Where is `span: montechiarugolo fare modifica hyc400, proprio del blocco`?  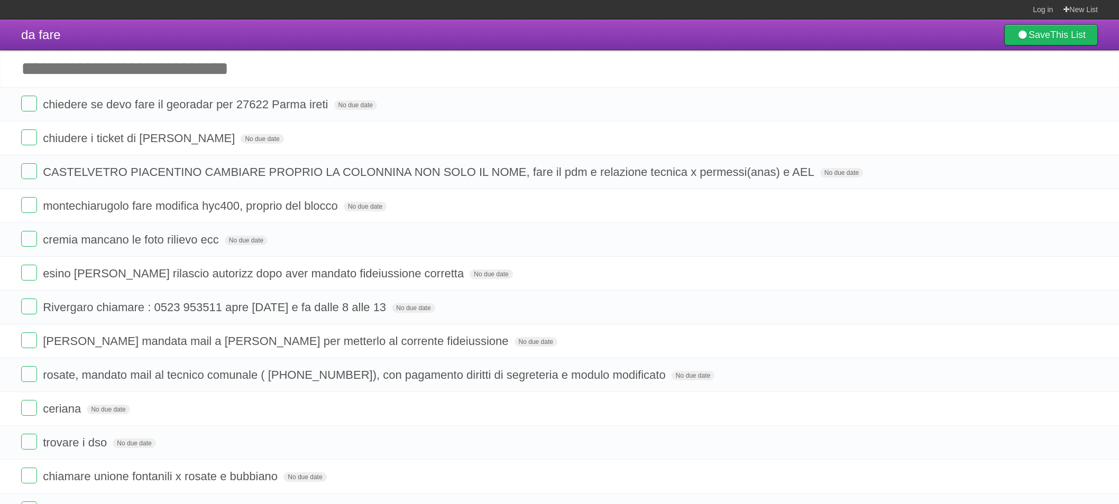 span: montechiarugolo fare modifica hyc400, proprio del blocco is located at coordinates (191, 206).